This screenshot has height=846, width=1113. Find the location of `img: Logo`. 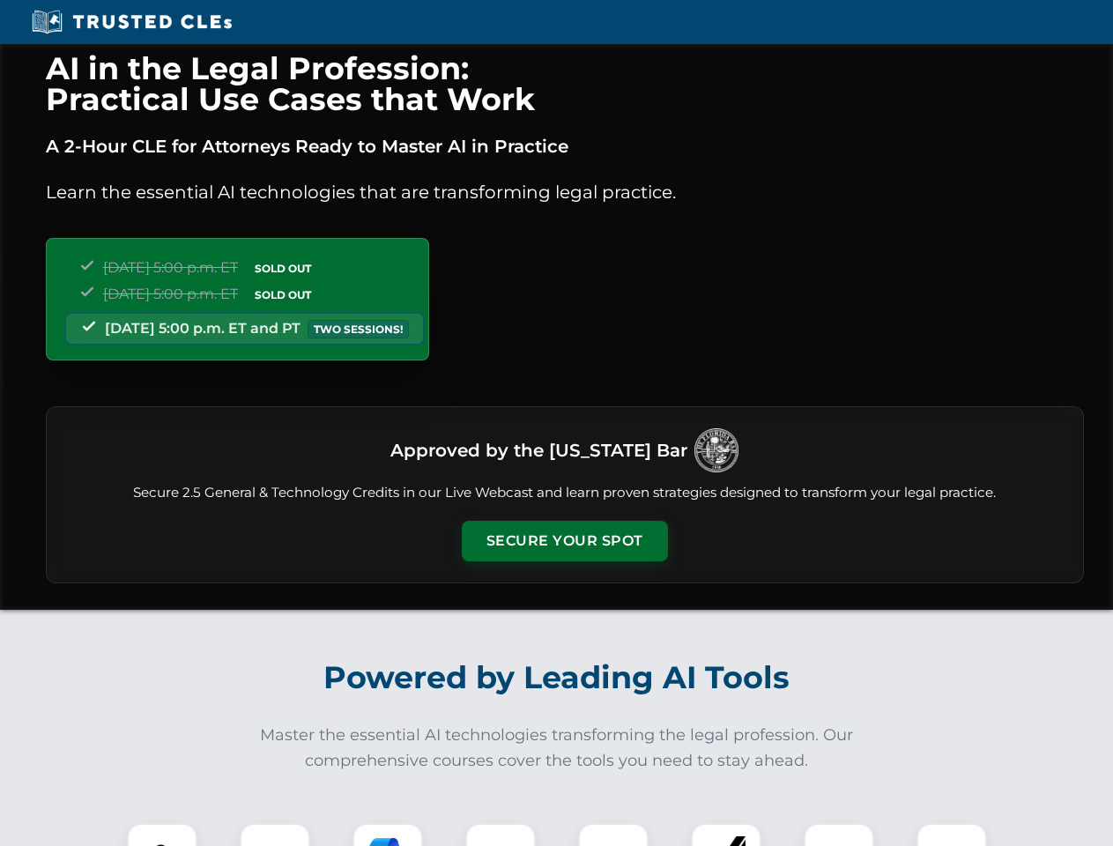

img: Logo is located at coordinates (717, 451).